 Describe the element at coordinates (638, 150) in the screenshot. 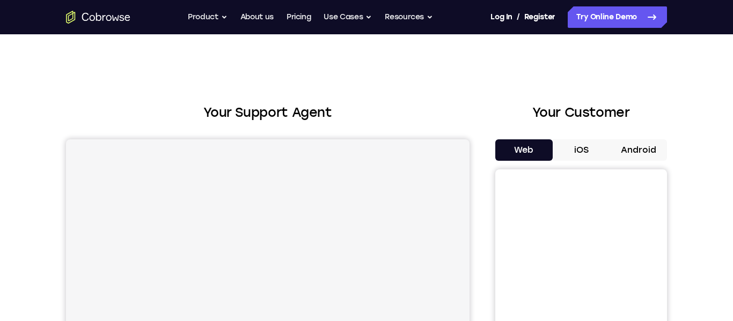

I see `button: Android` at that location.